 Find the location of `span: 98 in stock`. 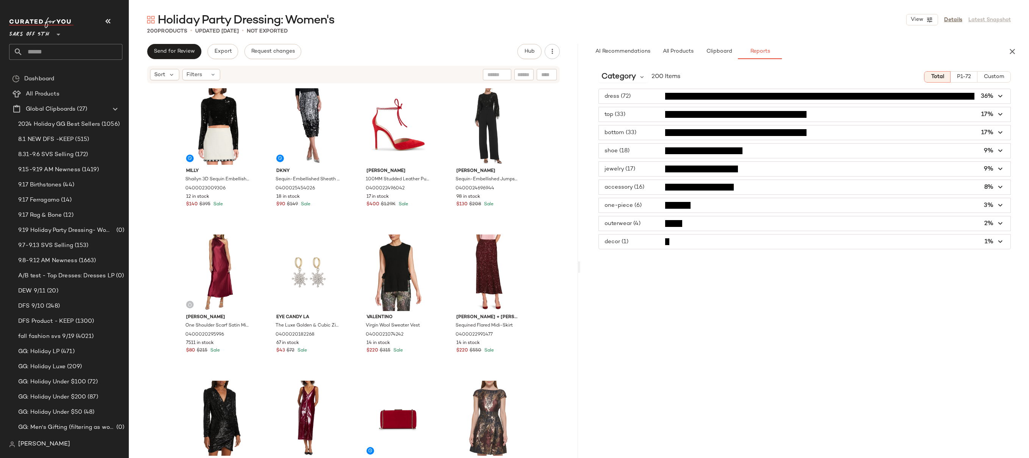

span: 98 in stock is located at coordinates (468, 197).